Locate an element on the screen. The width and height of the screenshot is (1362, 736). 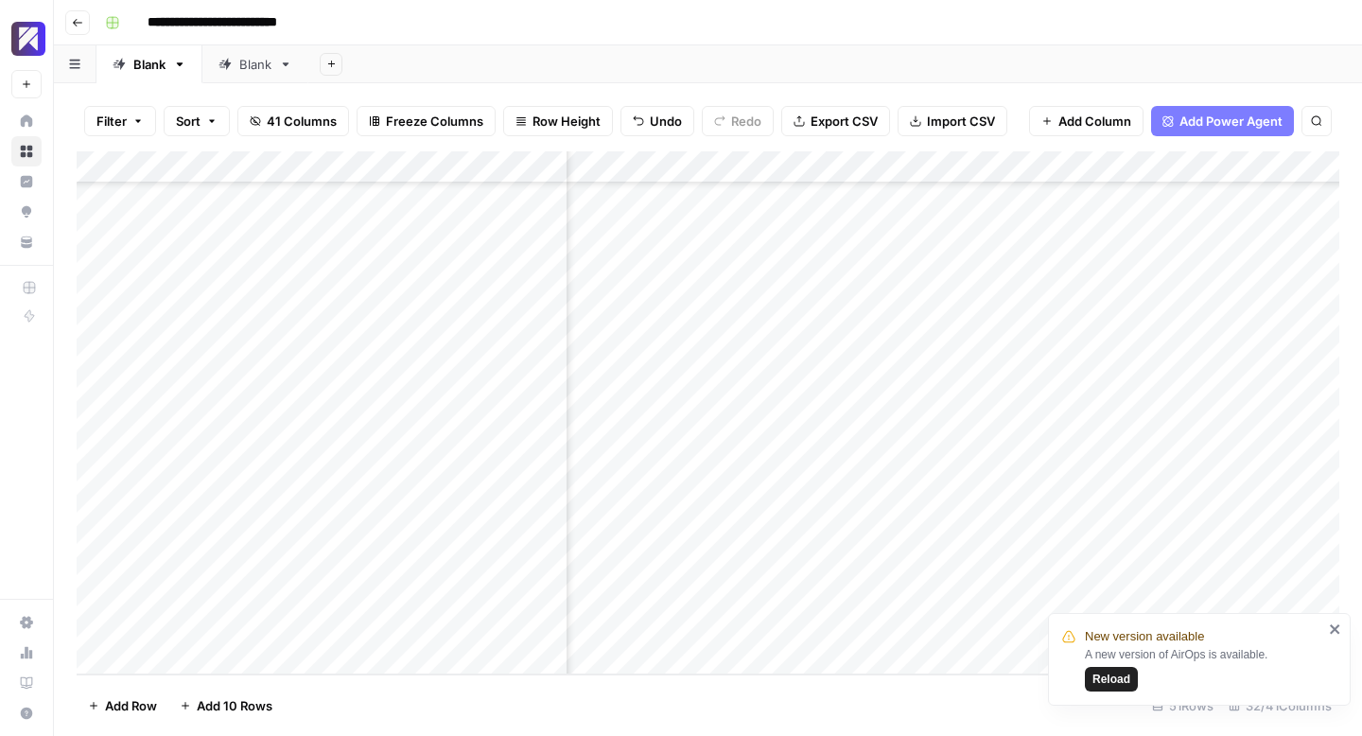
a: Usage is located at coordinates (26, 652).